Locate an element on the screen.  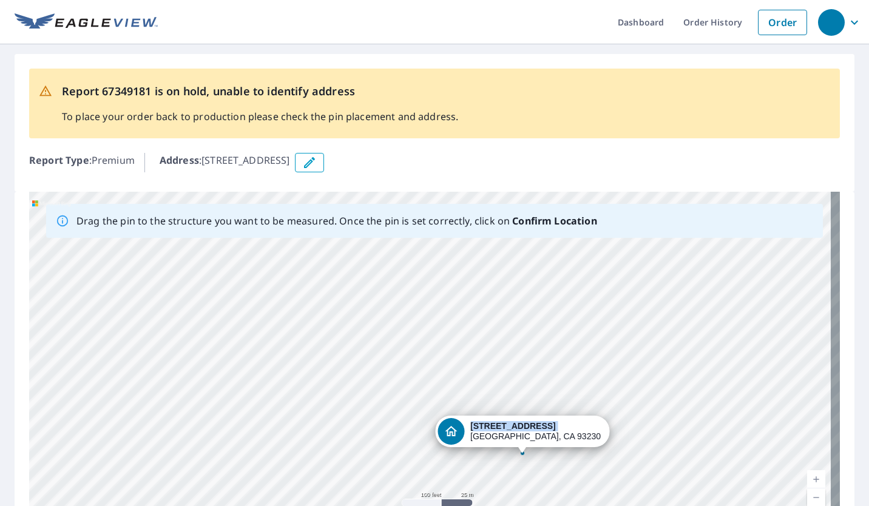
a: Order is located at coordinates (782, 22).